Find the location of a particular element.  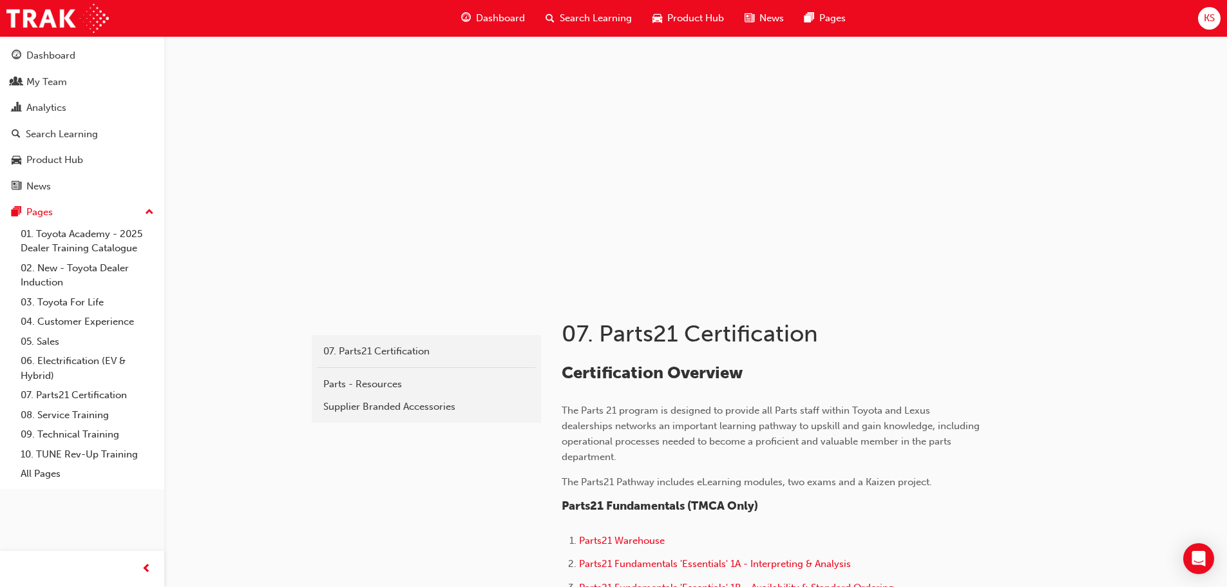

img: Trak is located at coordinates (57, 18).